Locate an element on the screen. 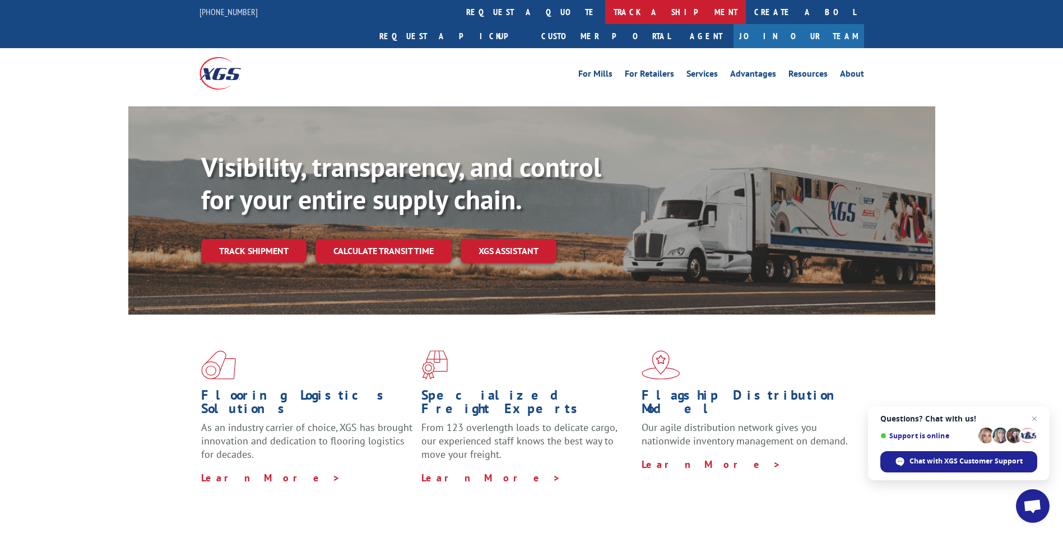 This screenshot has height=534, width=1063. h1: Flooring Logistics Solutions is located at coordinates (307, 405).